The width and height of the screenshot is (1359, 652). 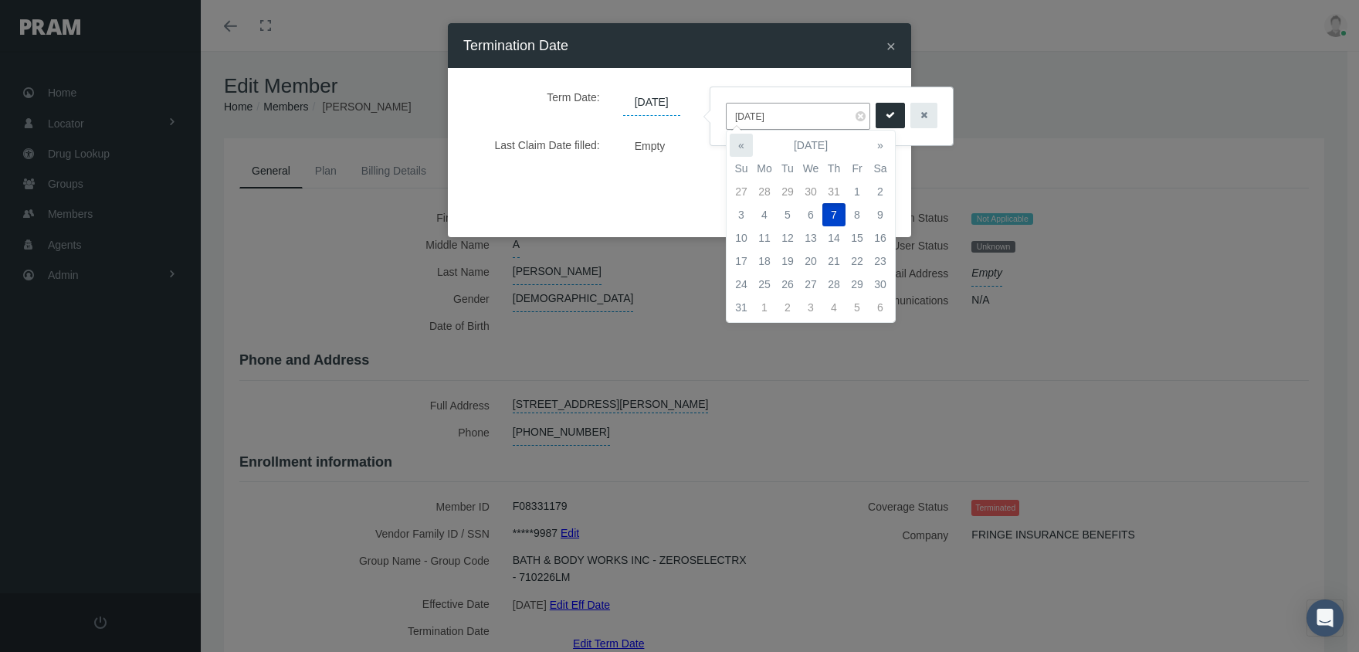 I want to click on td: 20, so click(x=811, y=261).